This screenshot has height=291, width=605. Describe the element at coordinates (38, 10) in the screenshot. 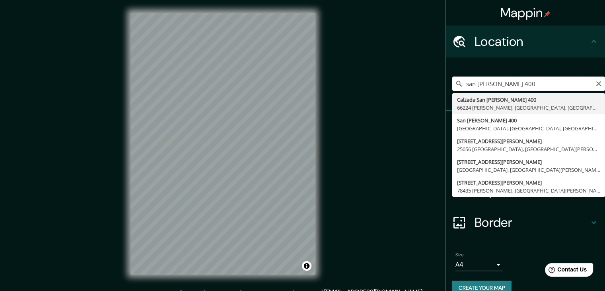

I see `span: Contact Us` at that location.